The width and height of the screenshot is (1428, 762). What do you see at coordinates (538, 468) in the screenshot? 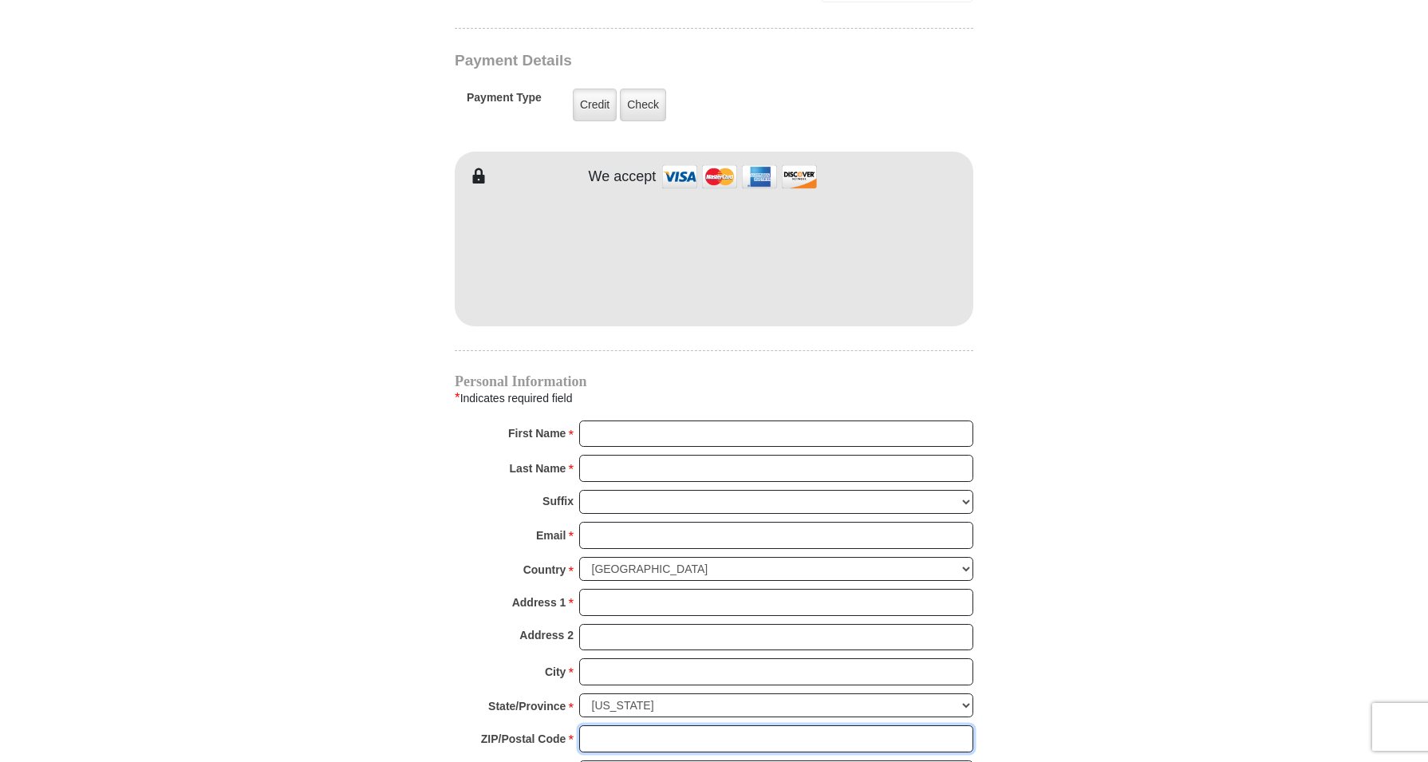
I see `strong: Last Name` at bounding box center [538, 468].